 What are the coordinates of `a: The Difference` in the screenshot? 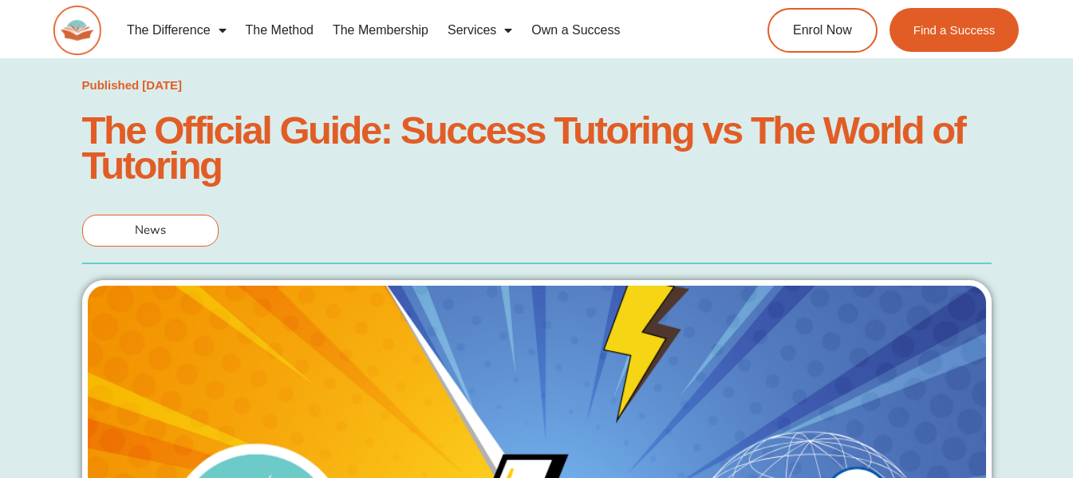 It's located at (176, 30).